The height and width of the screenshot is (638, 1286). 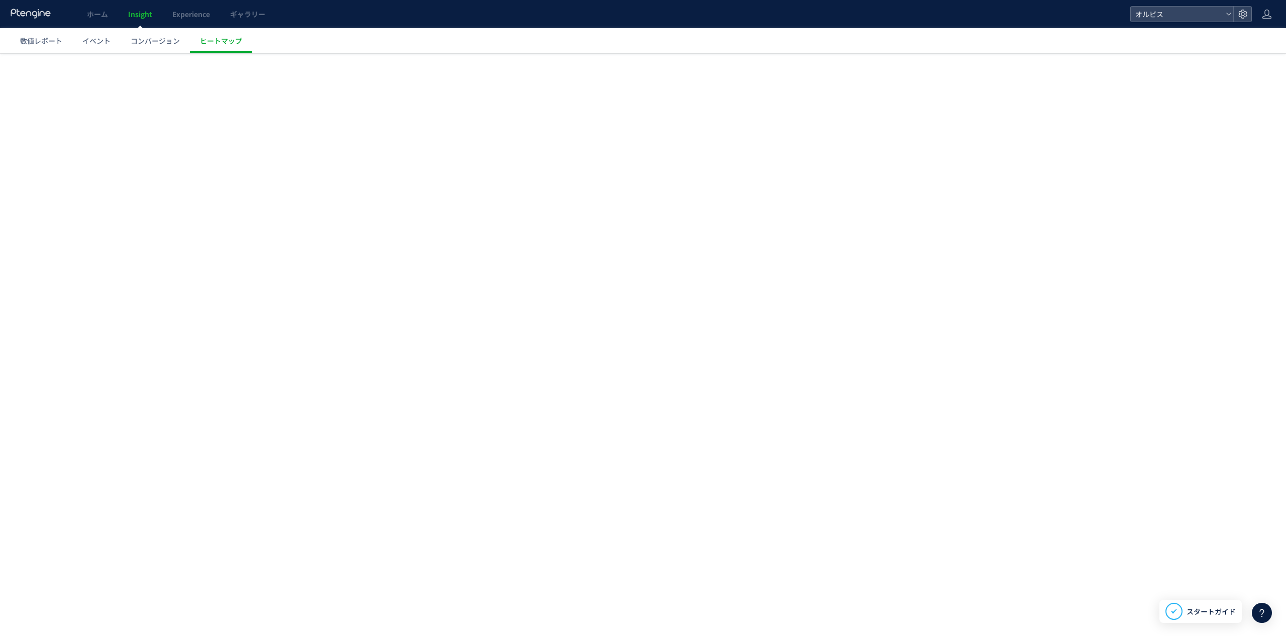 What do you see at coordinates (1211, 612) in the screenshot?
I see `span: スタートガイド` at bounding box center [1211, 612].